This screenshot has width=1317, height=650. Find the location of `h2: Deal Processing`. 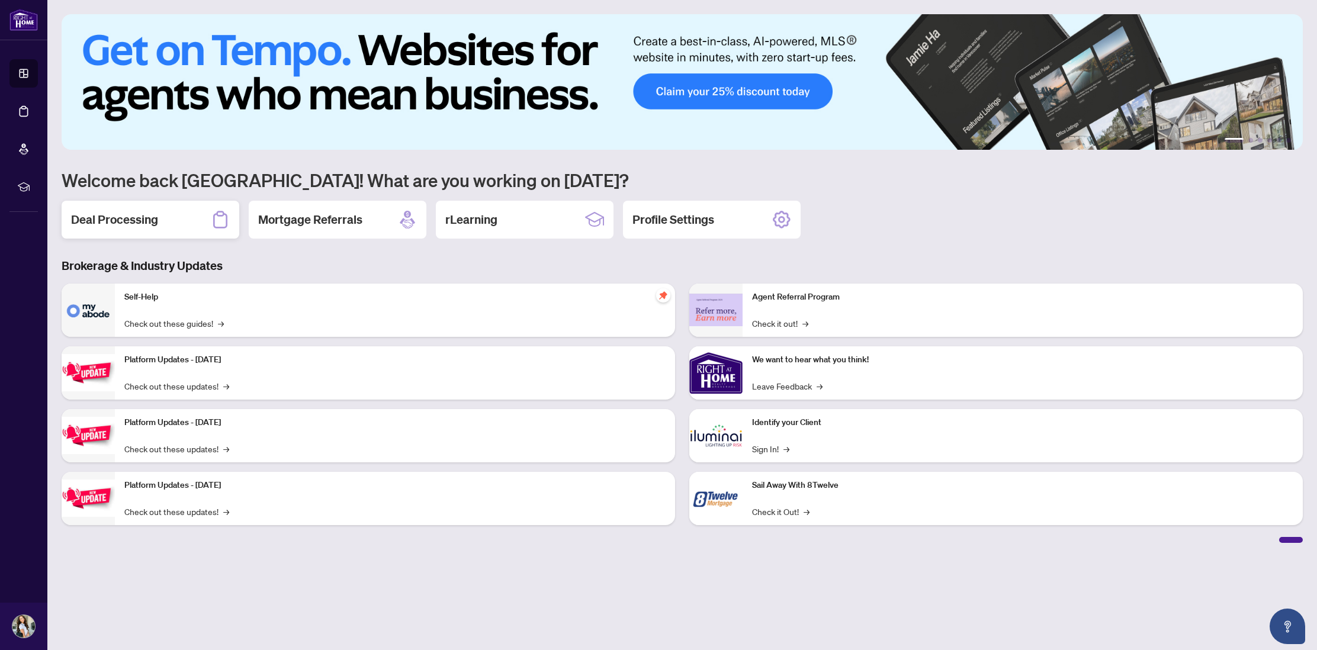

h2: Deal Processing is located at coordinates (114, 220).